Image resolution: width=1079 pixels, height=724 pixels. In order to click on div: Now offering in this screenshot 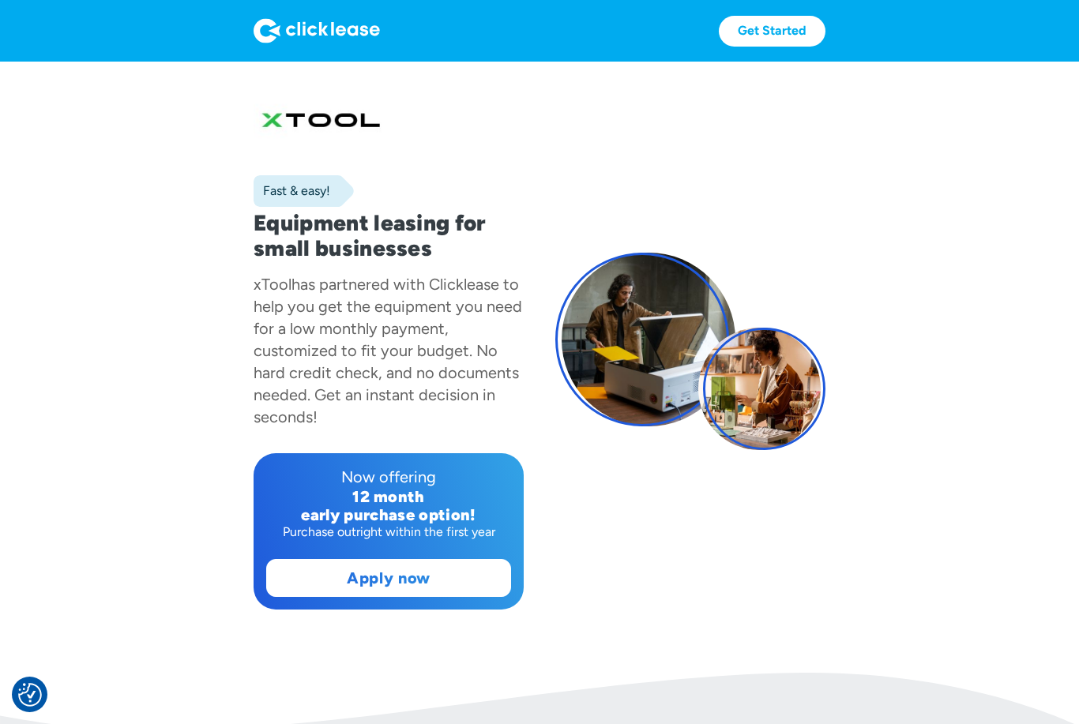, I will do `click(389, 477)`.